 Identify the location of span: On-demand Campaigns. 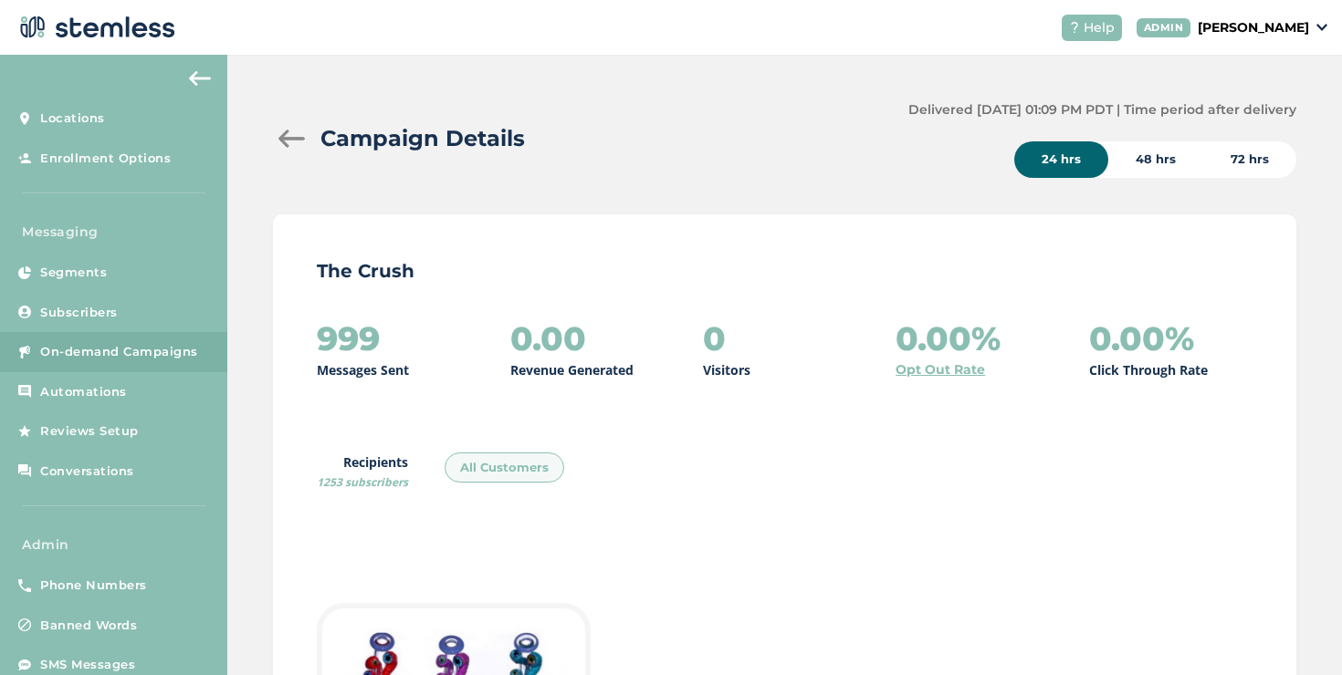
(119, 352).